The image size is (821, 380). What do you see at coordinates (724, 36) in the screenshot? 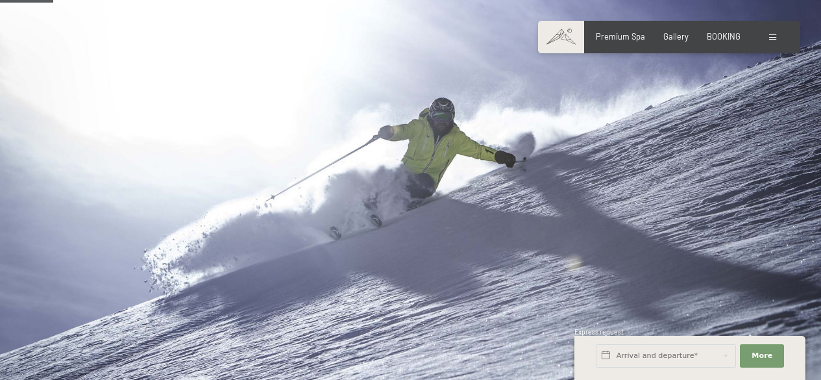
I see `a: BOOKING` at bounding box center [724, 36].